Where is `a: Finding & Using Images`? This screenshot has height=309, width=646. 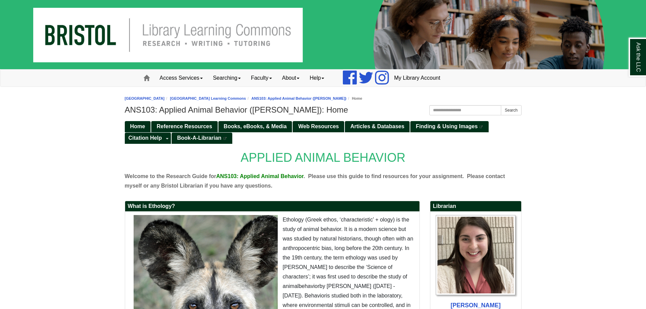 a: Finding & Using Images is located at coordinates (449, 127).